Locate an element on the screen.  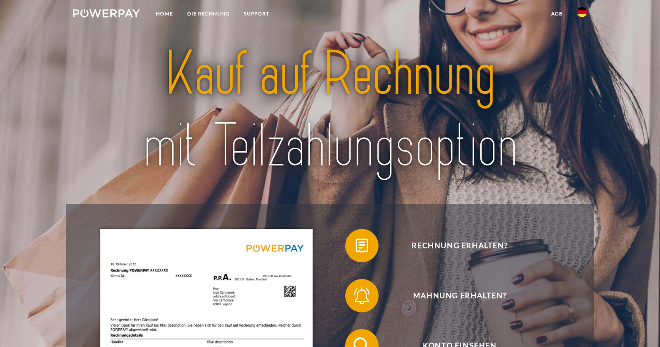
span: Mahnung erhalten? is located at coordinates (460, 295).